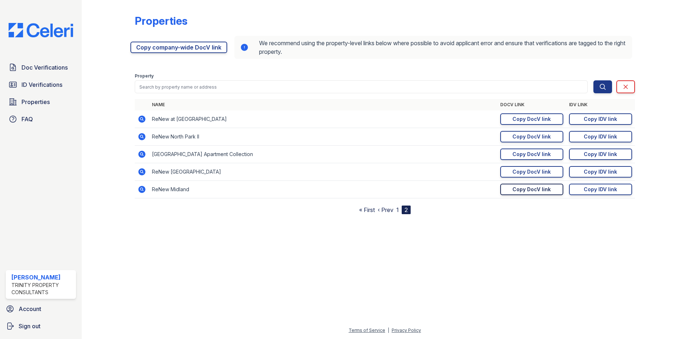 The width and height of the screenshot is (688, 339). I want to click on div: We recommend using the property-level links below where possible to avoid applicant error and ens..., so click(434, 47).